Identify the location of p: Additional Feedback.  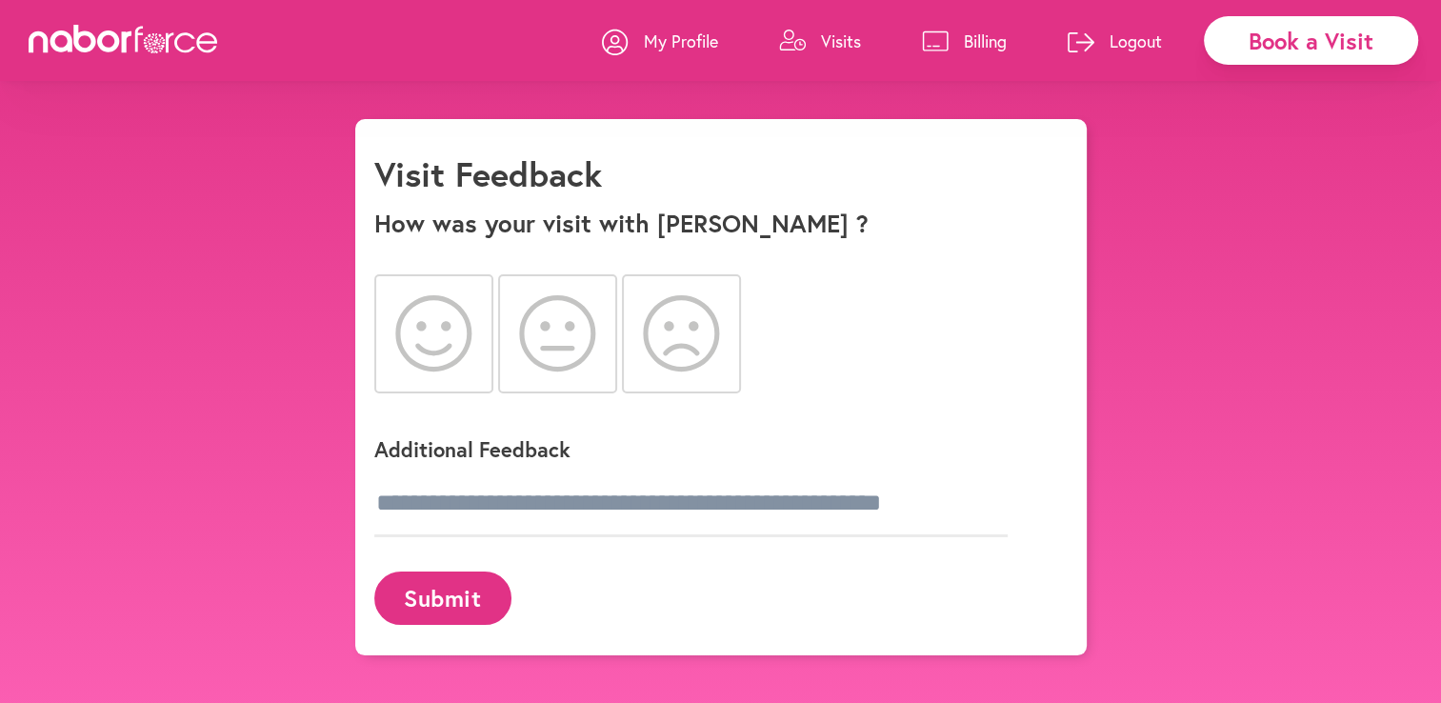
(708, 449).